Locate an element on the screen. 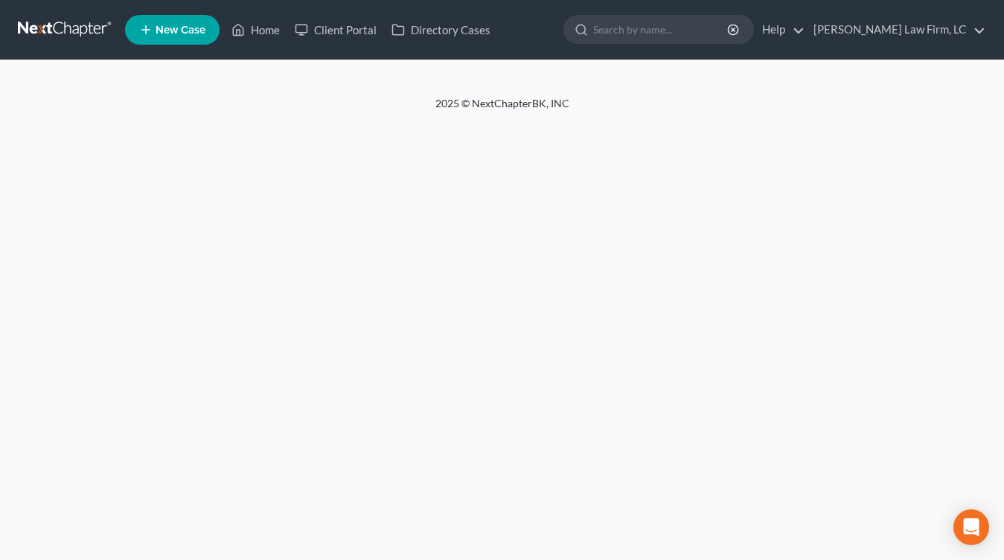  div: Open Intercom Messenger is located at coordinates (971, 527).